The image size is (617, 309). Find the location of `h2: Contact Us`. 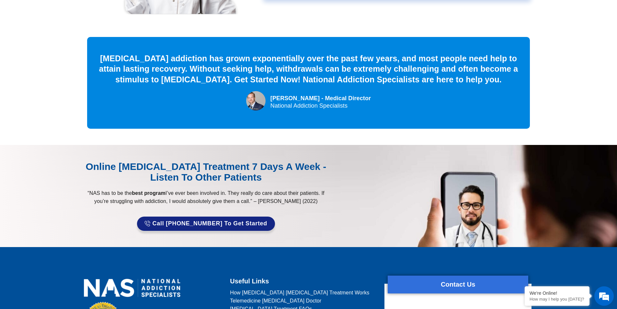

h2: Contact Us is located at coordinates (458, 284).